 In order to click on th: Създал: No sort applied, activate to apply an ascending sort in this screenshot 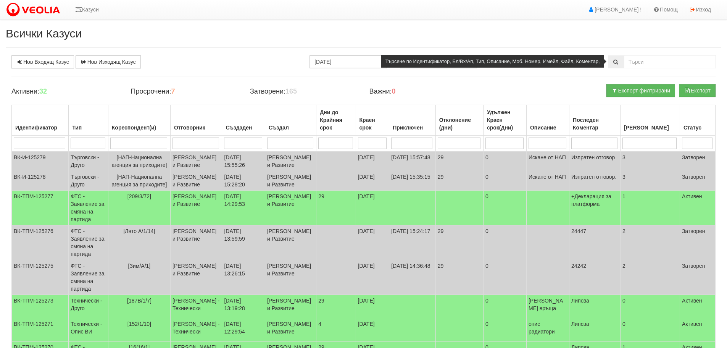, I will do `click(290, 120)`.